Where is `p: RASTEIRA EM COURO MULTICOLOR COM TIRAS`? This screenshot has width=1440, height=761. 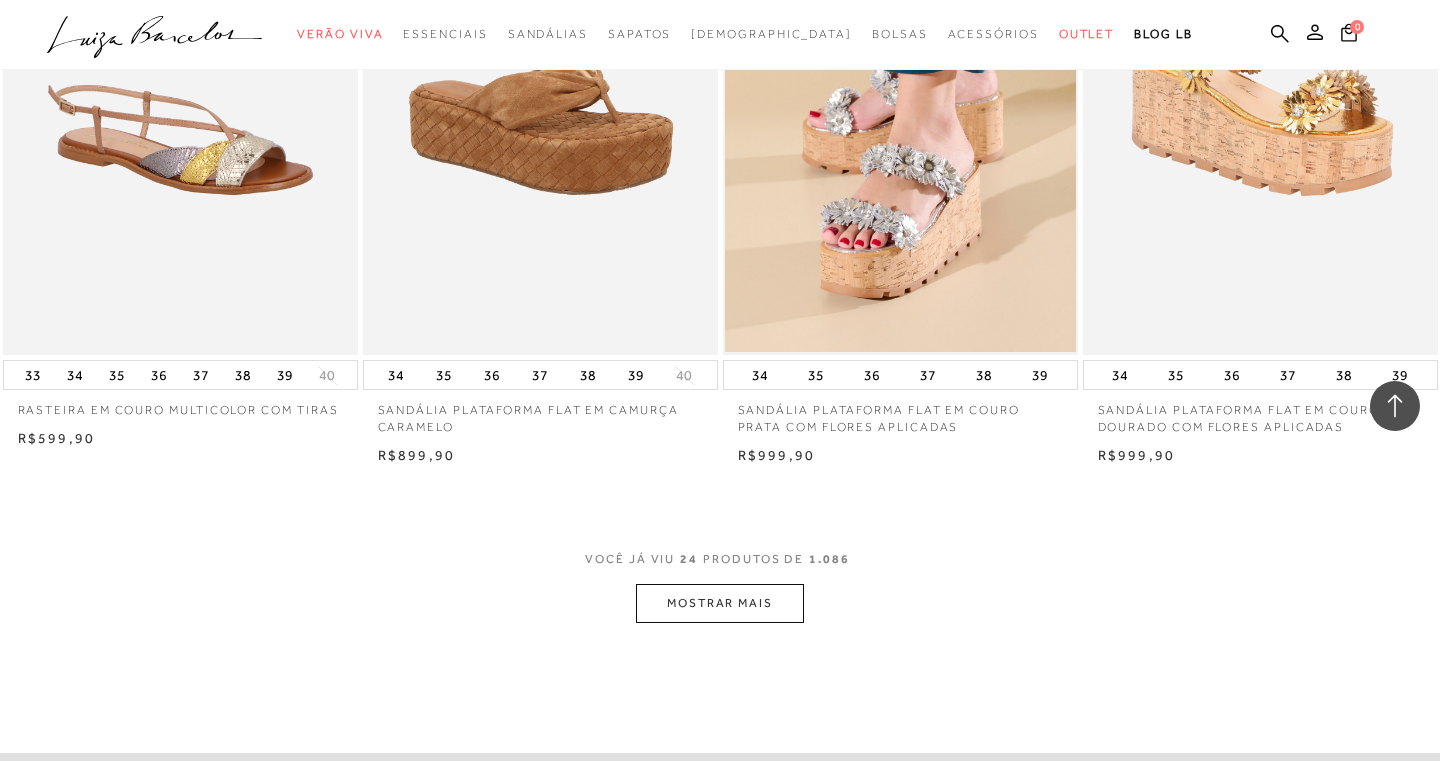
p: RASTEIRA EM COURO MULTICOLOR COM TIRAS is located at coordinates (180, 404).